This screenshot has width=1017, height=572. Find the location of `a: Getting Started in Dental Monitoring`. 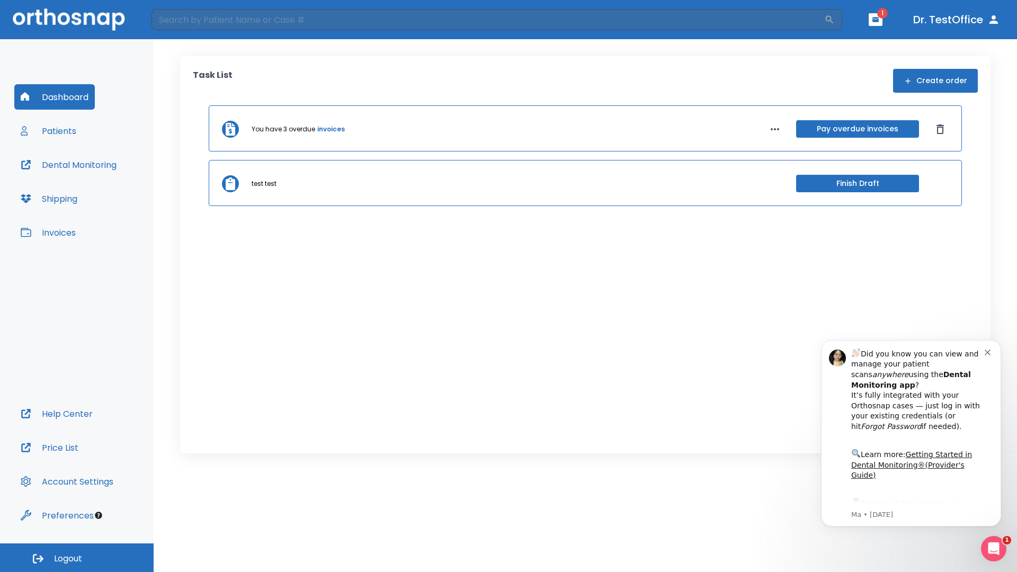

a: Getting Started in Dental Monitoring is located at coordinates (106, 136).